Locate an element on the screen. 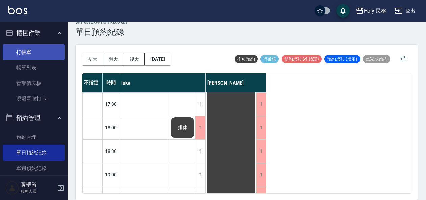 Image resolution: width=426 pixels, height=200 pixels. a: 單日預約紀錄 is located at coordinates (34, 153).